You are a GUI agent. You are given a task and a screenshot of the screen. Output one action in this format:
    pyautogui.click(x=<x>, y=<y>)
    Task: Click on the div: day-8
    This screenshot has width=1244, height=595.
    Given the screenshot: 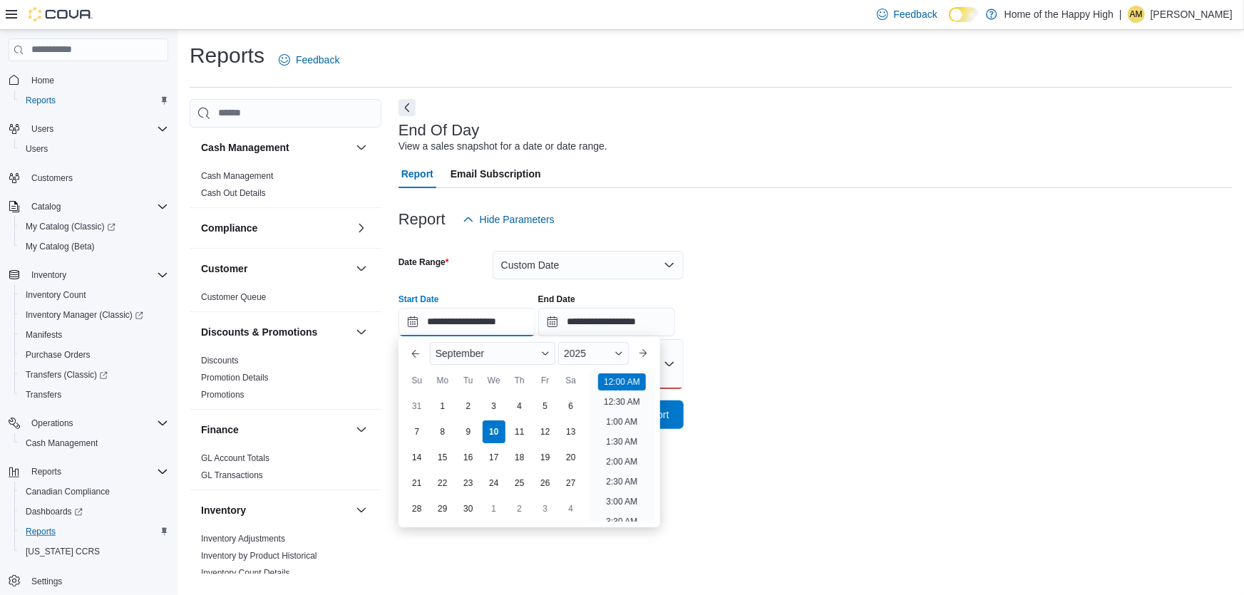 What is the action you would take?
    pyautogui.click(x=443, y=432)
    